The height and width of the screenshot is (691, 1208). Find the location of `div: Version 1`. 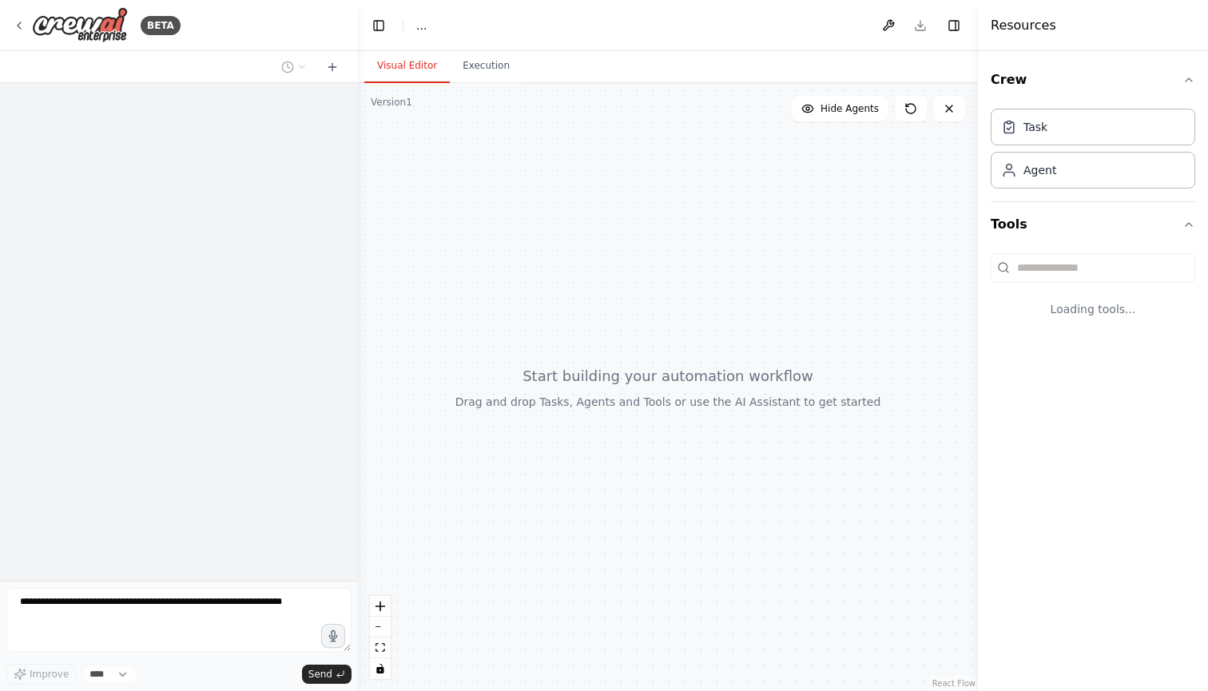

div: Version 1 is located at coordinates (391, 102).